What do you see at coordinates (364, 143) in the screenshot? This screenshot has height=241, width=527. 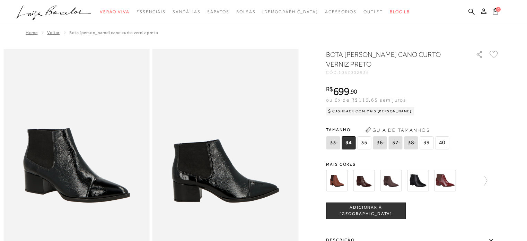 I see `span: 35` at bounding box center [364, 143].